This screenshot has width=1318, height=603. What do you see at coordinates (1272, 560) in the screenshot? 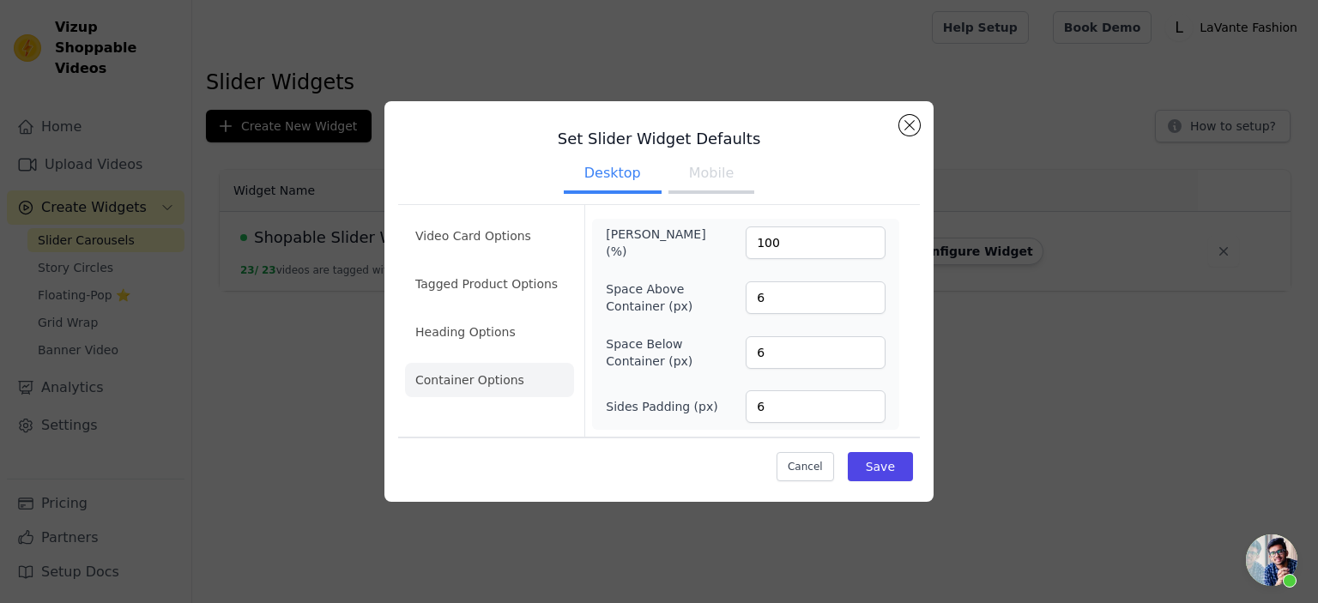
I see `a: Open chat` at bounding box center [1272, 560].